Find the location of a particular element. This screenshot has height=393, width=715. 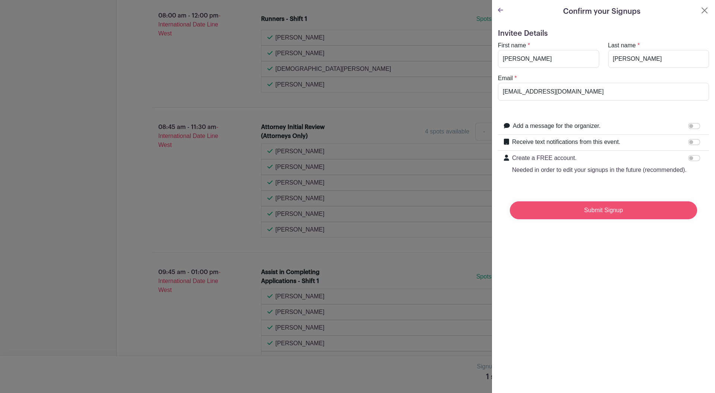

h5: Confirm your Signups is located at coordinates (602, 12).